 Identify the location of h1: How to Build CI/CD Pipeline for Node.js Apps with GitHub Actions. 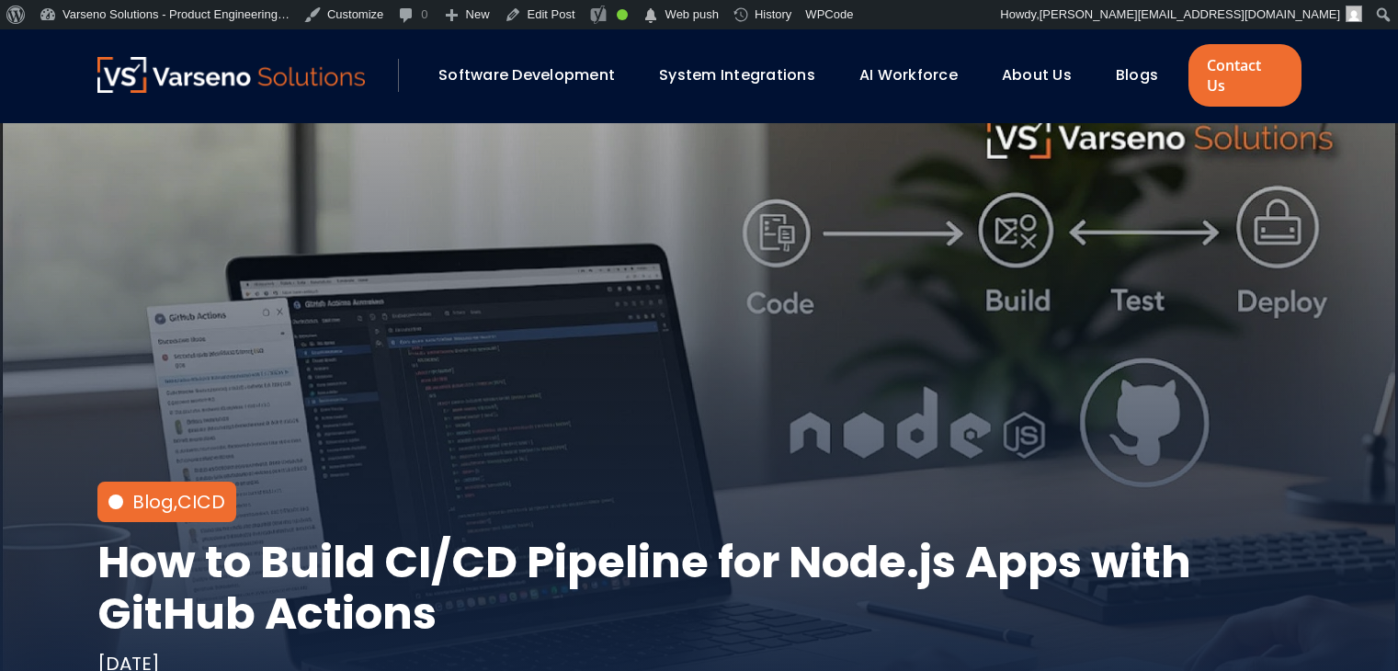
(700, 588).